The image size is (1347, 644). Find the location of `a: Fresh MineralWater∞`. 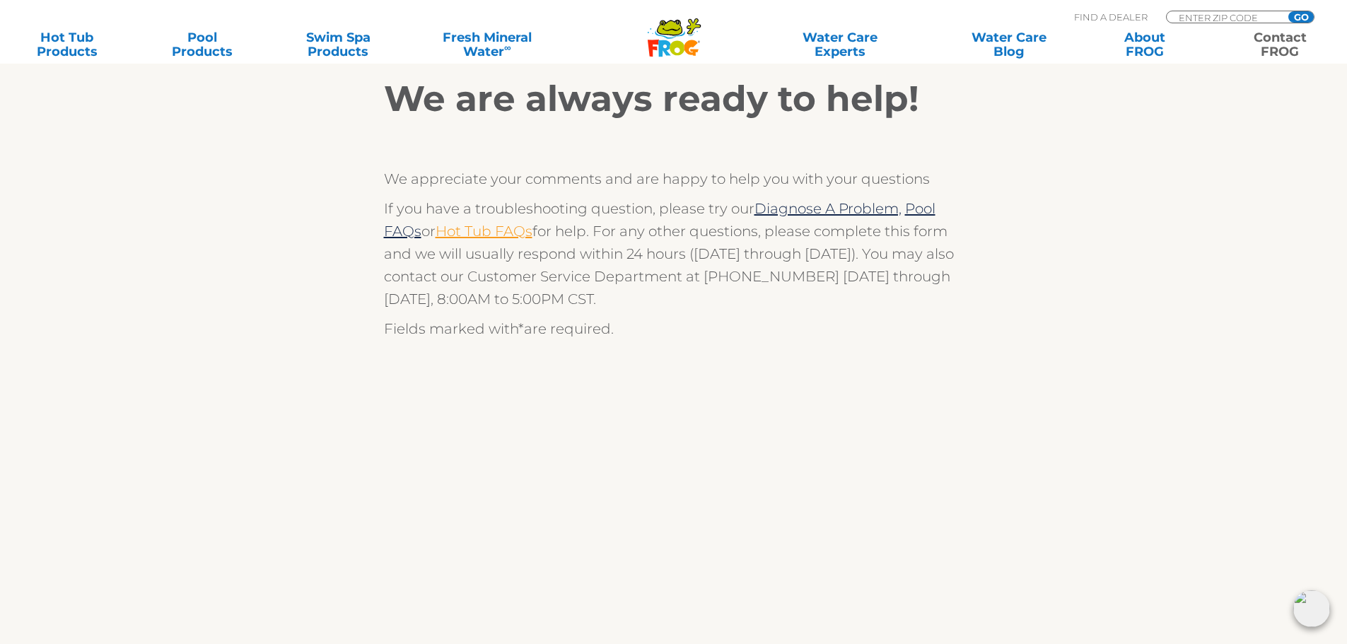

a: Fresh MineralWater∞ is located at coordinates (486, 45).